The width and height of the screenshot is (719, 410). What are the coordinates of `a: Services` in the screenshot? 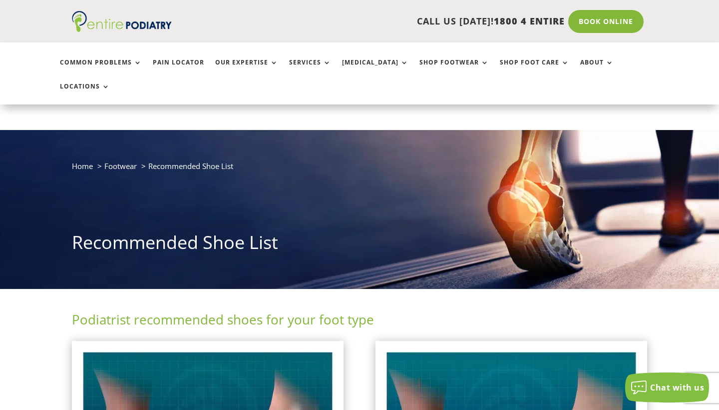 It's located at (310, 69).